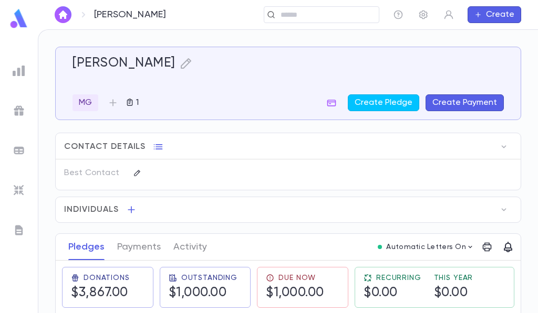  What do you see at coordinates (398, 278) in the screenshot?
I see `span: Recurring` at bounding box center [398, 278].